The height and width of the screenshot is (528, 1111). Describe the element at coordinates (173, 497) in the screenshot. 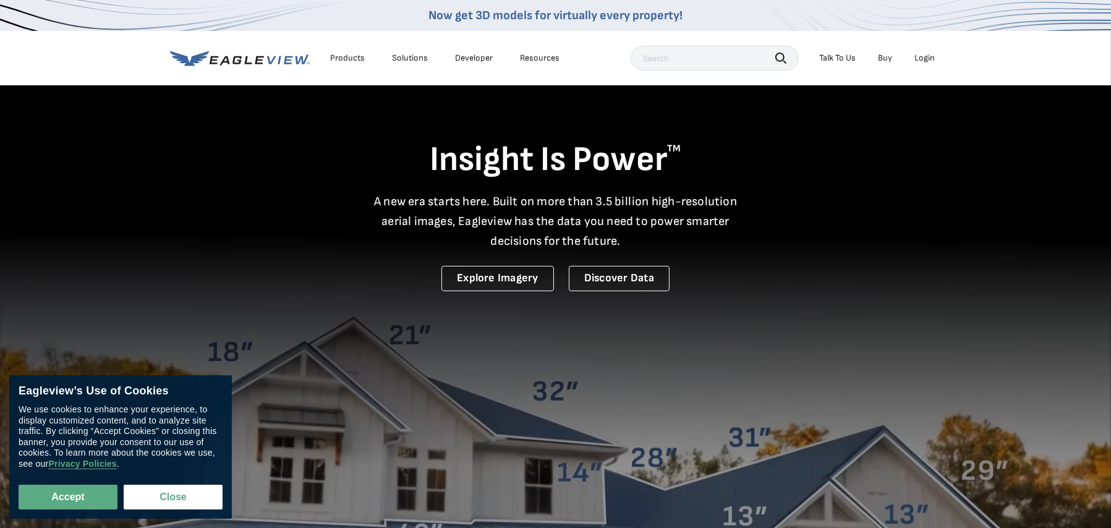

I see `button: Close` at that location.